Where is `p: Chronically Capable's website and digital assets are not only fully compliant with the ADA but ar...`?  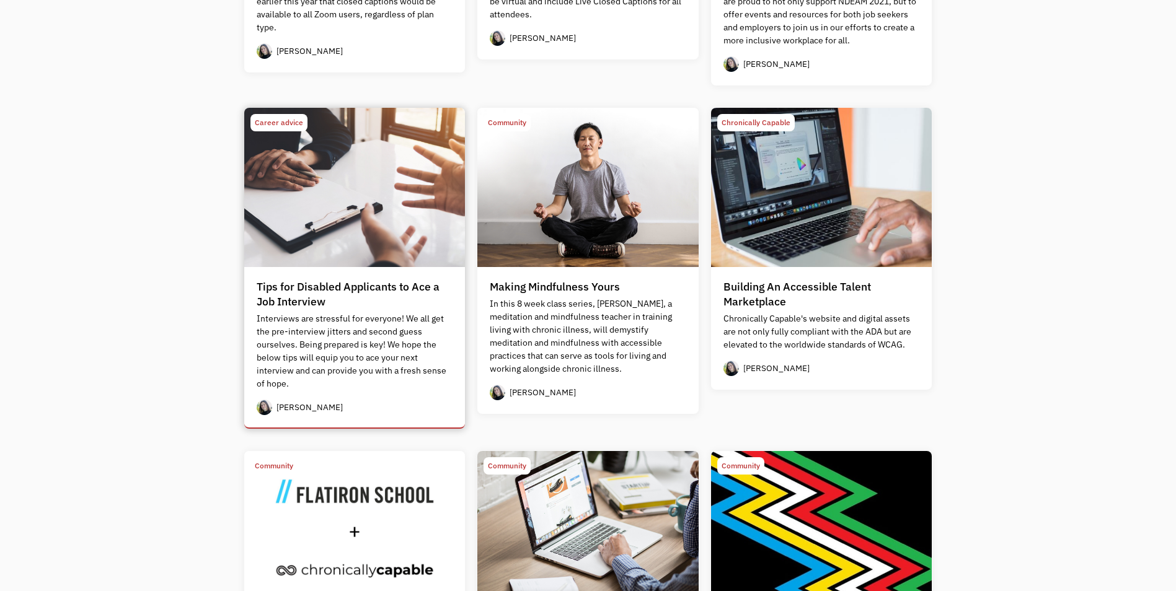 p: Chronically Capable's website and digital assets are not only fully compliant with the ADA but ar... is located at coordinates (821, 332).